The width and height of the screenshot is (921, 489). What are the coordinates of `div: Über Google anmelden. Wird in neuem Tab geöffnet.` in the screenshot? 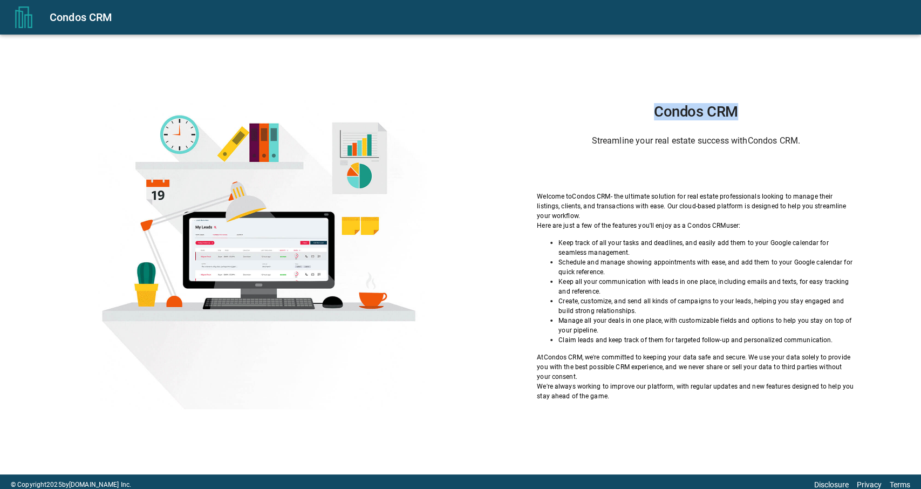 It's located at (696, 170).